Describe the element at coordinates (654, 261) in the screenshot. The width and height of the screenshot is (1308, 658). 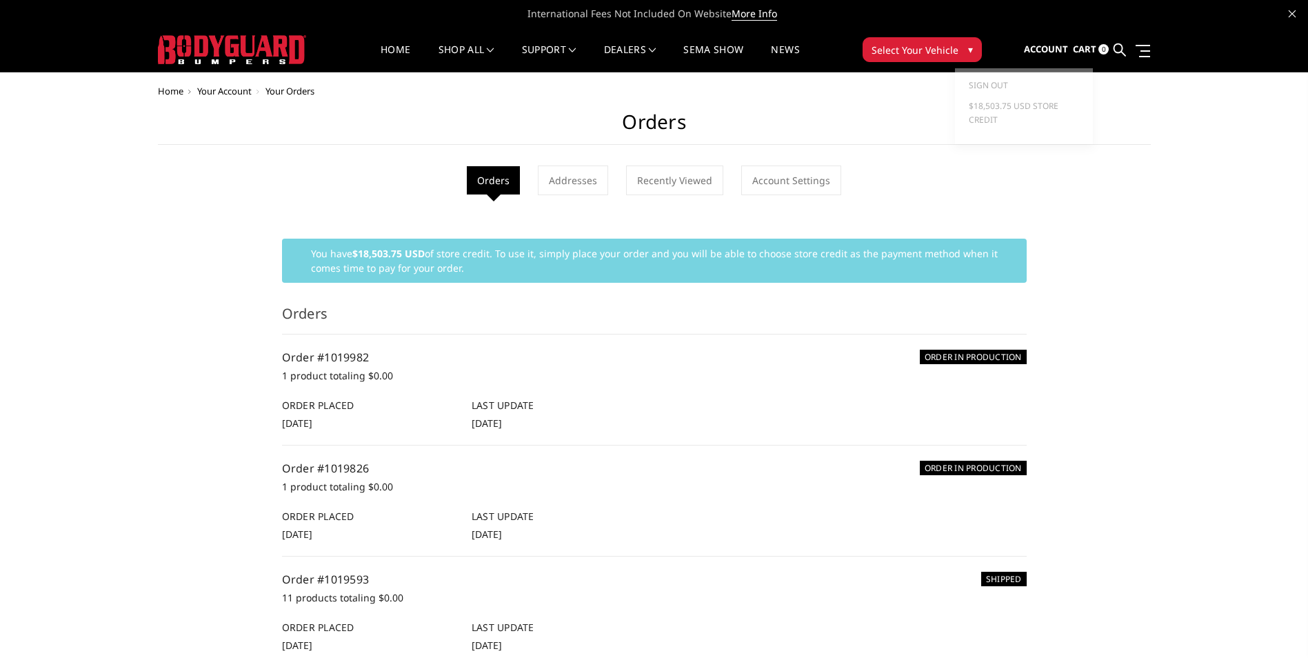
I see `div: You have of store credit. To use it, simply place your order and you will be able to choose store...` at that location.